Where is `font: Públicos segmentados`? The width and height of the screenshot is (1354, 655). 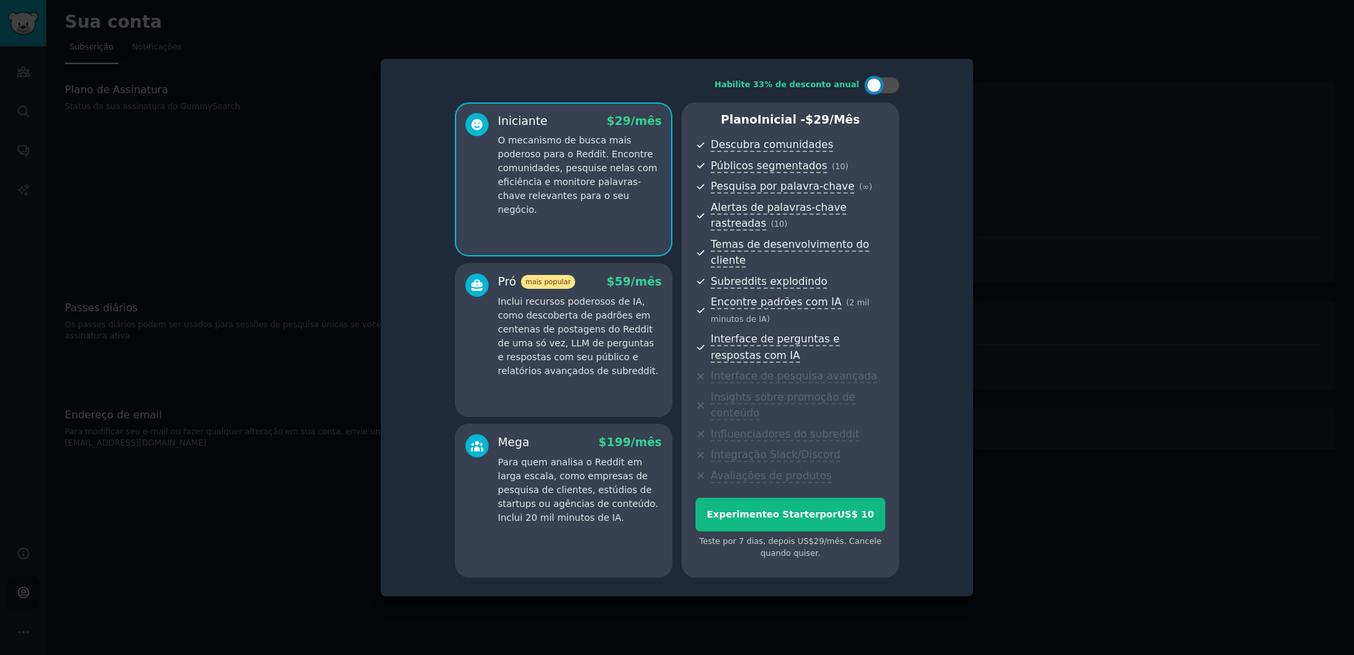 font: Públicos segmentados is located at coordinates (769, 165).